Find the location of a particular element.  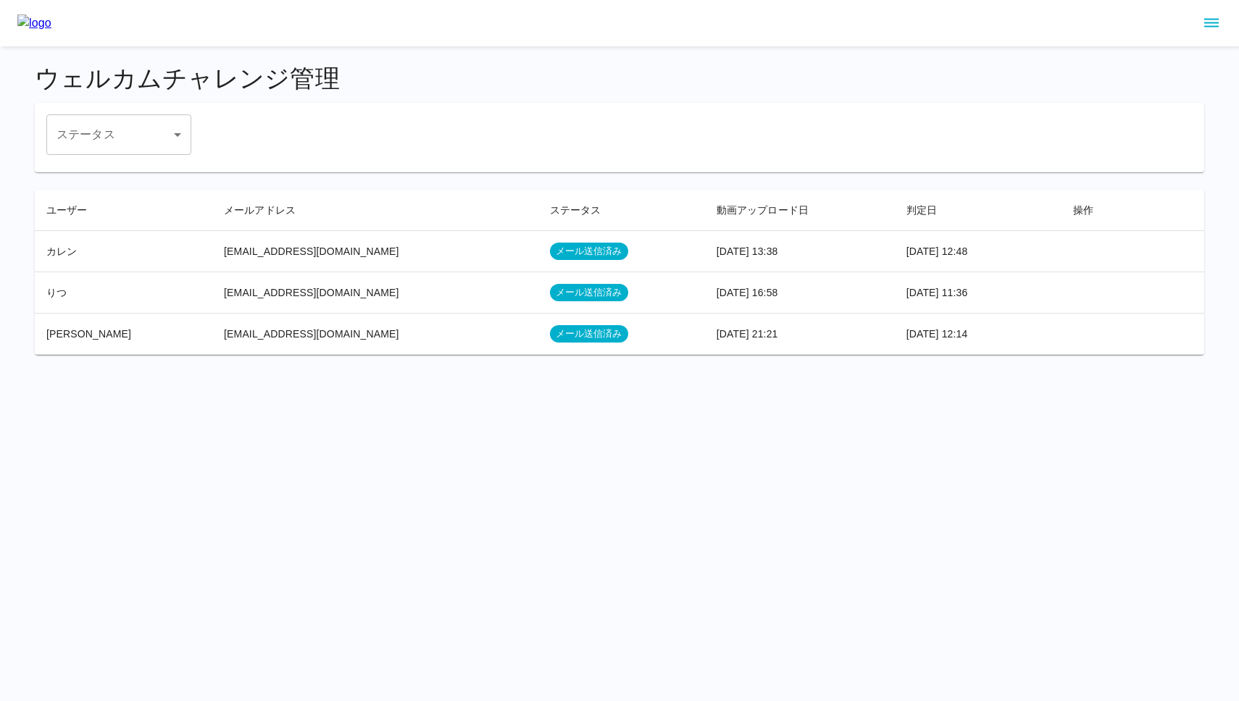

th: 操作 is located at coordinates (1132, 210).